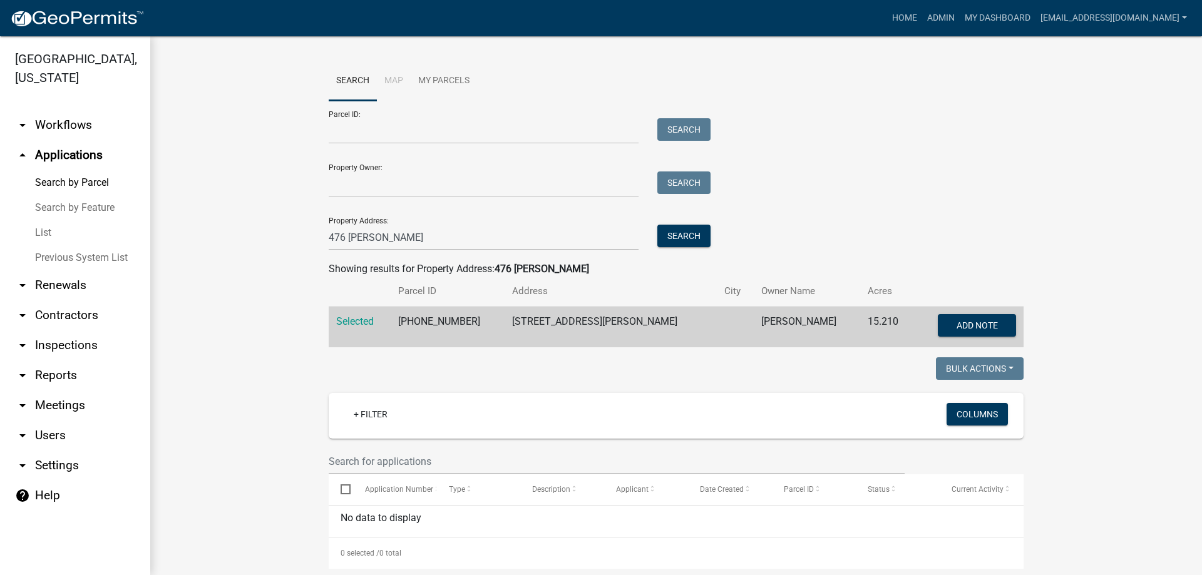 This screenshot has height=575, width=1202. What do you see at coordinates (977, 326) in the screenshot?
I see `span: Add Note` at bounding box center [977, 326].